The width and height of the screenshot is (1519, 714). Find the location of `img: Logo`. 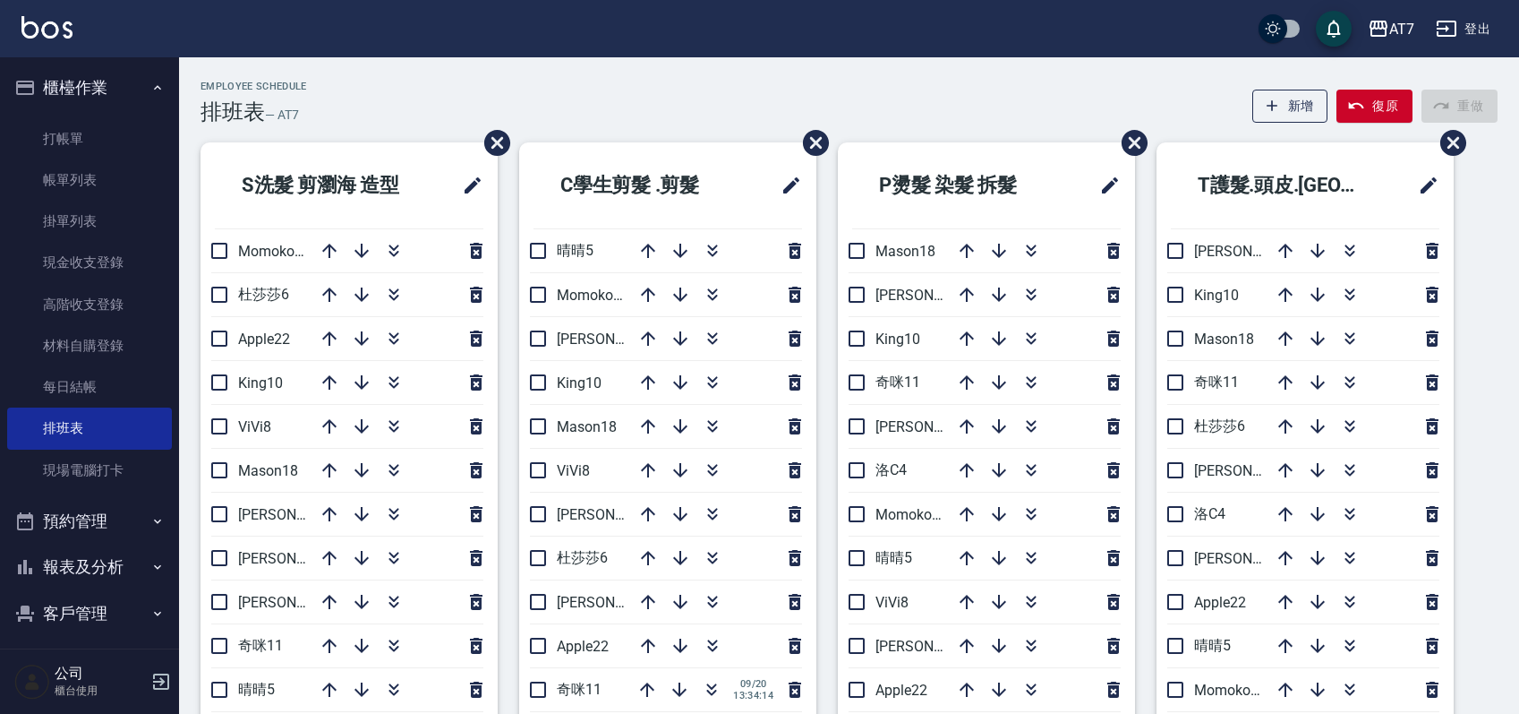

img: Logo is located at coordinates (47, 27).